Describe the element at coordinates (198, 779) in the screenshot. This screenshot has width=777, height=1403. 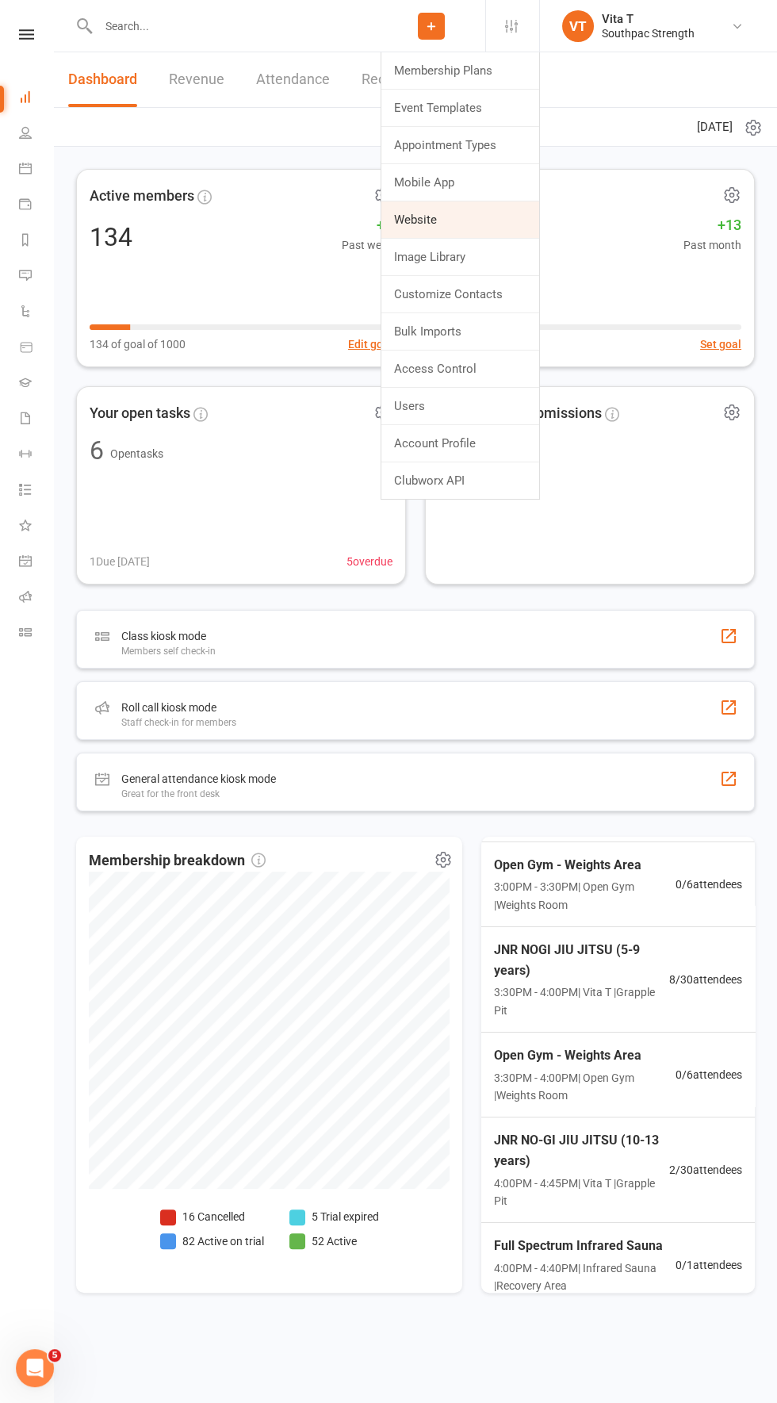
I see `div: General attendance kiosk mode` at that location.